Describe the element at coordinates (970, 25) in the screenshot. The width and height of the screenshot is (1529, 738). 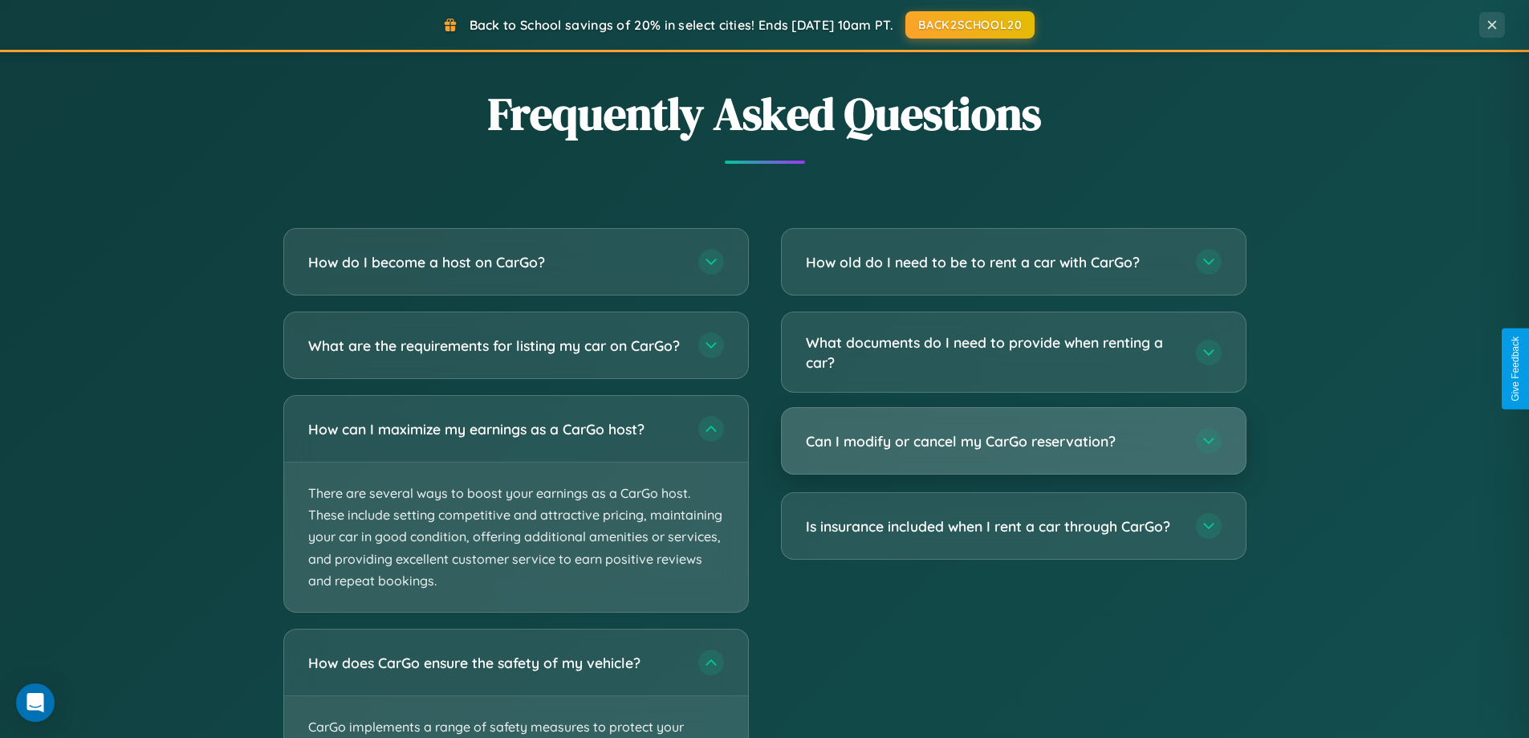
I see `button: BACK2SCHOOL20` at that location.